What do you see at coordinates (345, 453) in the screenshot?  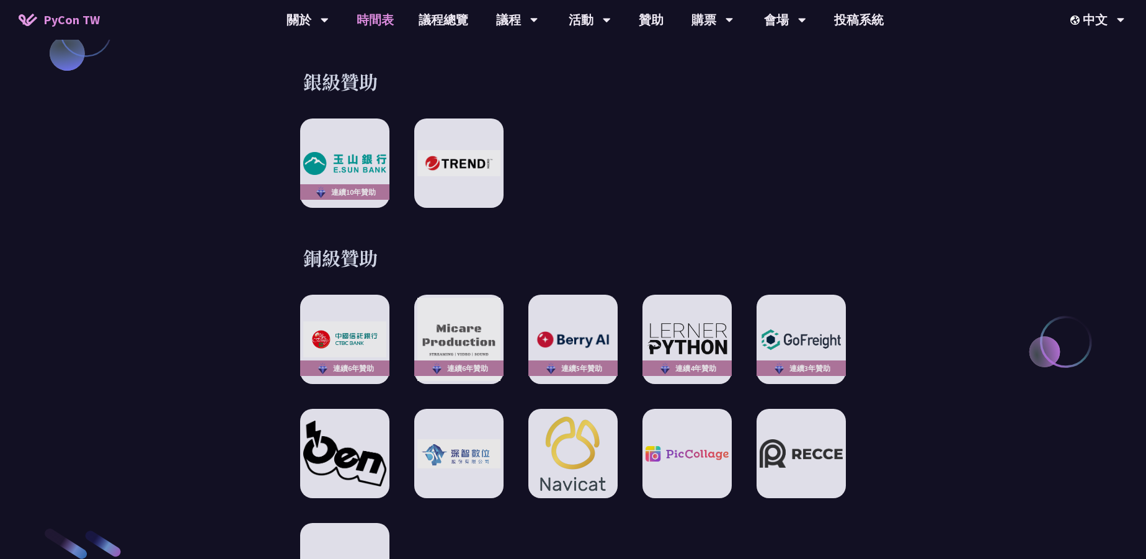 I see `img: Oen Tech` at bounding box center [345, 453].